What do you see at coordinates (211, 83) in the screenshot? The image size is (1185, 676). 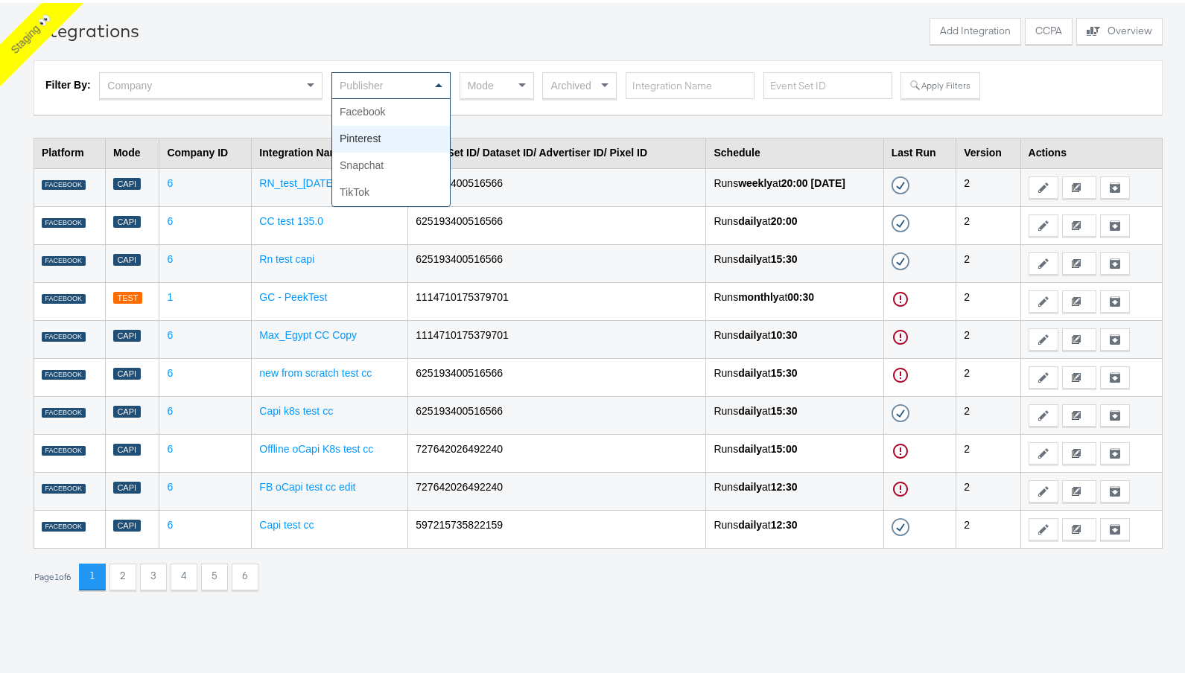 I see `div: Company` at bounding box center [211, 83].